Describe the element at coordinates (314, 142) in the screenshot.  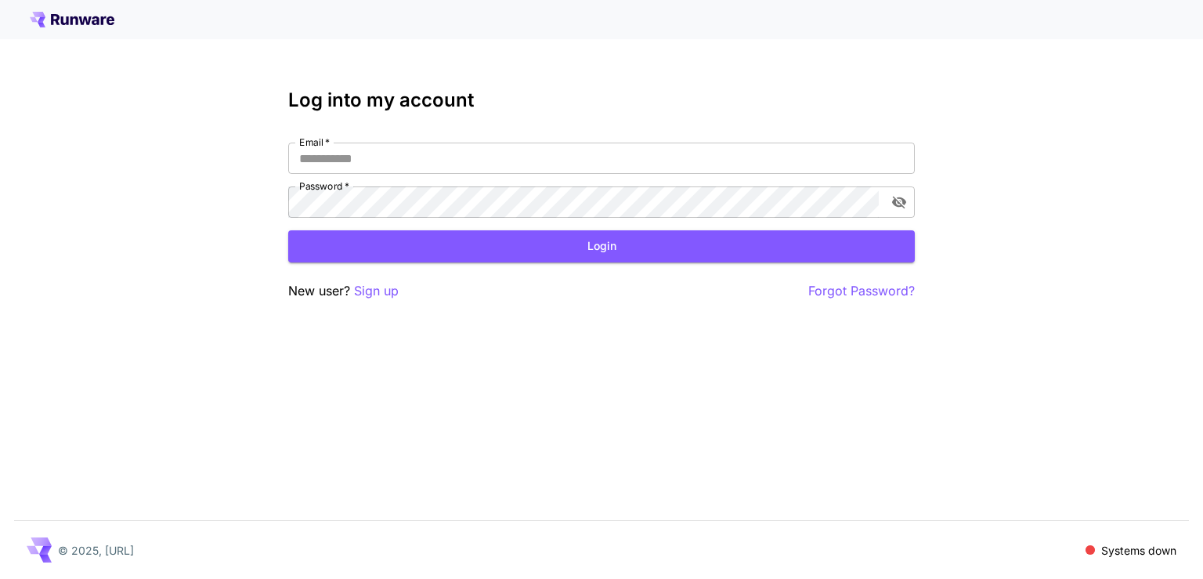
I see `label: Email` at that location.